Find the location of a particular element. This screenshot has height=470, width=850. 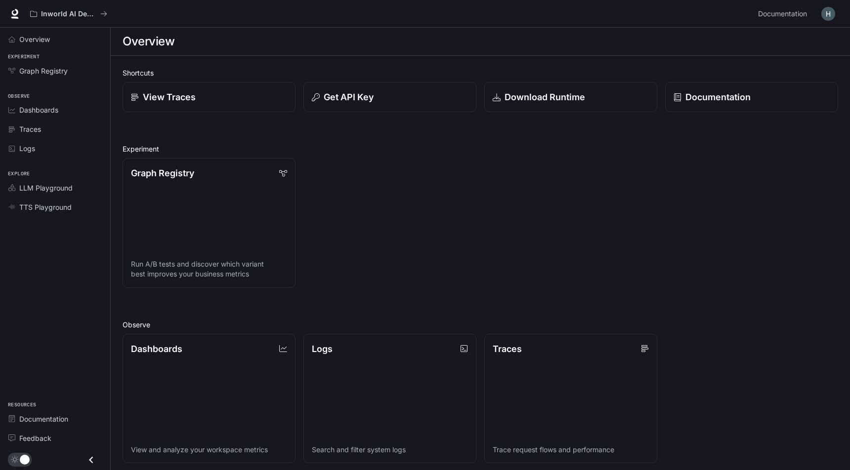

p: Graph Registry is located at coordinates (163, 173).